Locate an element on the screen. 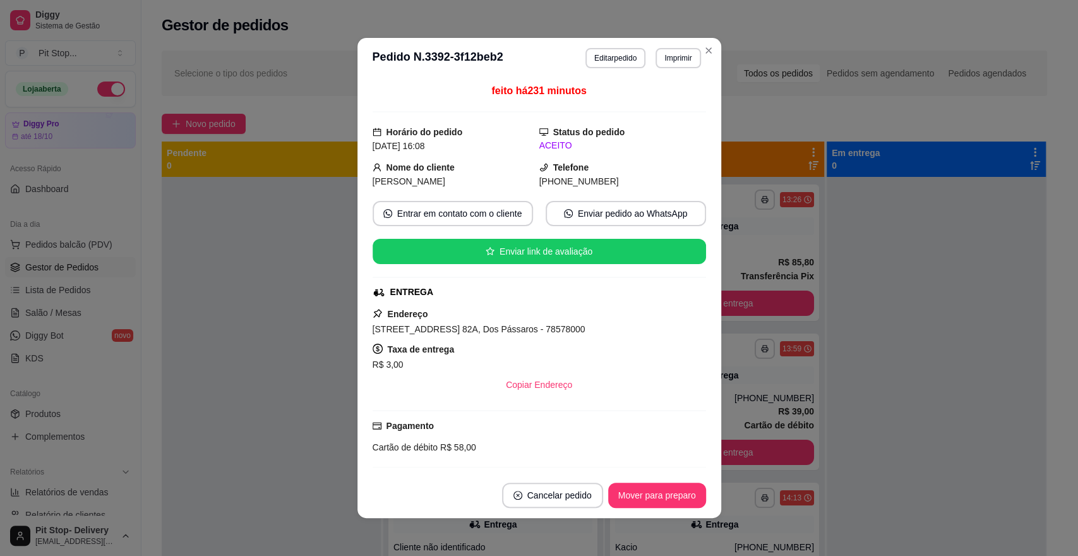 This screenshot has height=556, width=1078. div: ACEITO is located at coordinates (622, 145).